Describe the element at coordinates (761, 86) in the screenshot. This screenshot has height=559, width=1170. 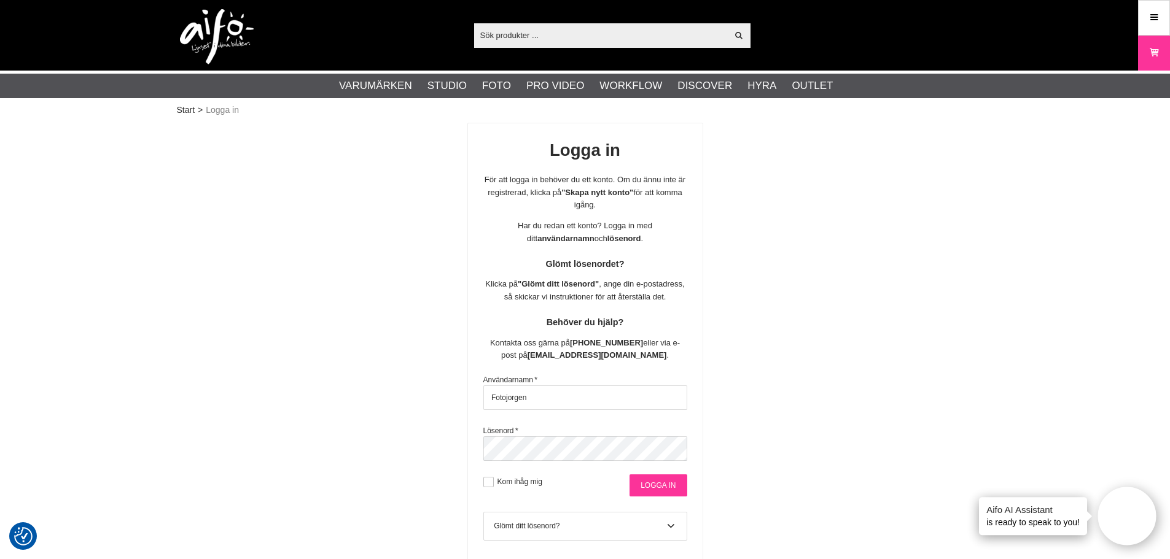
I see `a: Hyra` at that location.